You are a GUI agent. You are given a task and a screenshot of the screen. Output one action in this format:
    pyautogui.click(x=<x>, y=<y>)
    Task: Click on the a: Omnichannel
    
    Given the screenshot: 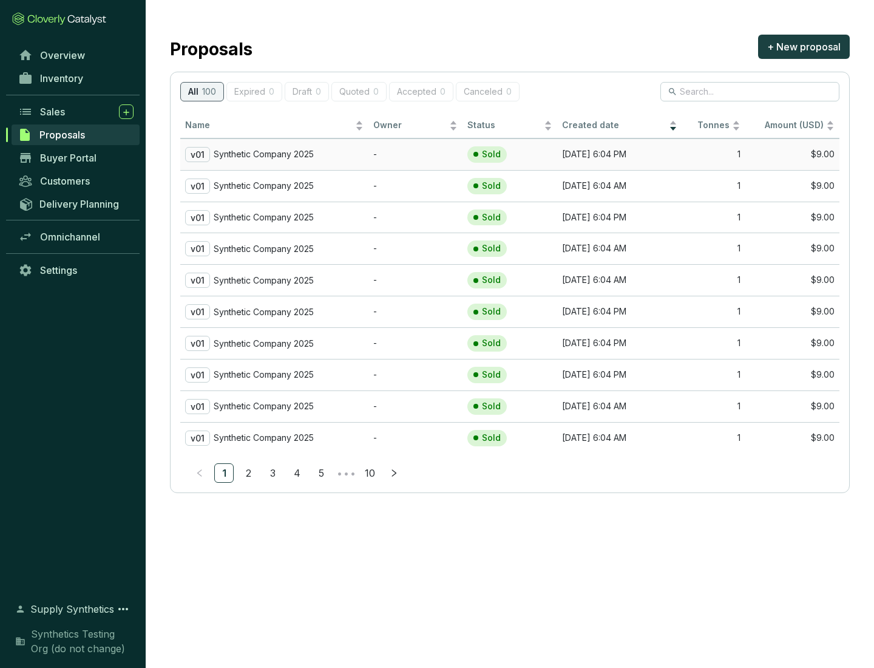 What is the action you would take?
    pyautogui.click(x=76, y=237)
    